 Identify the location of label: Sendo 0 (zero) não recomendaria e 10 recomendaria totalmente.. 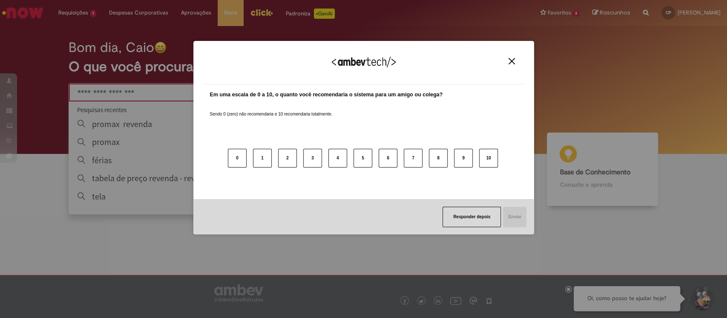
(271, 109).